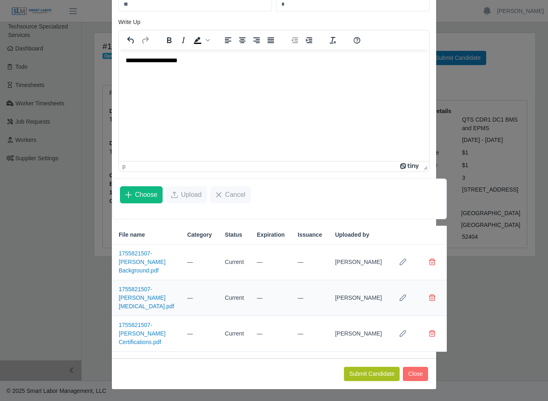 This screenshot has width=548, height=401. Describe the element at coordinates (425, 166) in the screenshot. I see `div: Press the Up and Down arrow keys to resize the editor.` at that location.